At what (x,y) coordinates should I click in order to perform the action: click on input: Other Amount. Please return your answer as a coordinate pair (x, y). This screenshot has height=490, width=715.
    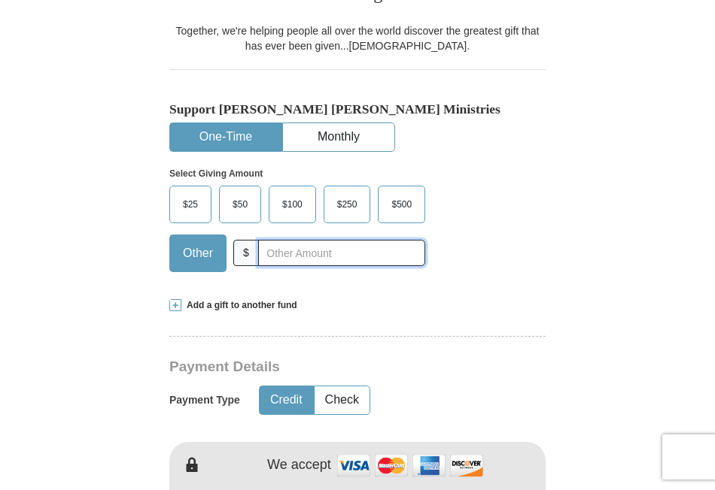
    Looking at the image, I should click on (342, 253).